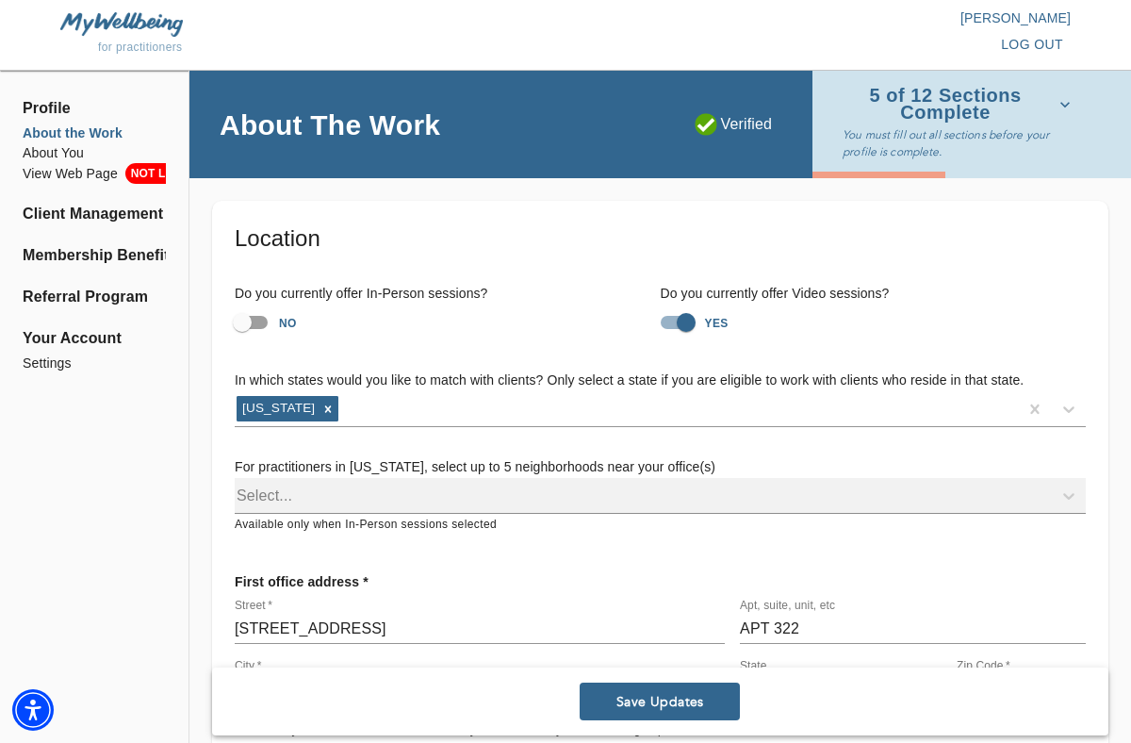 The image size is (1131, 743). What do you see at coordinates (94, 133) in the screenshot?
I see `a: About the Work` at bounding box center [94, 133].